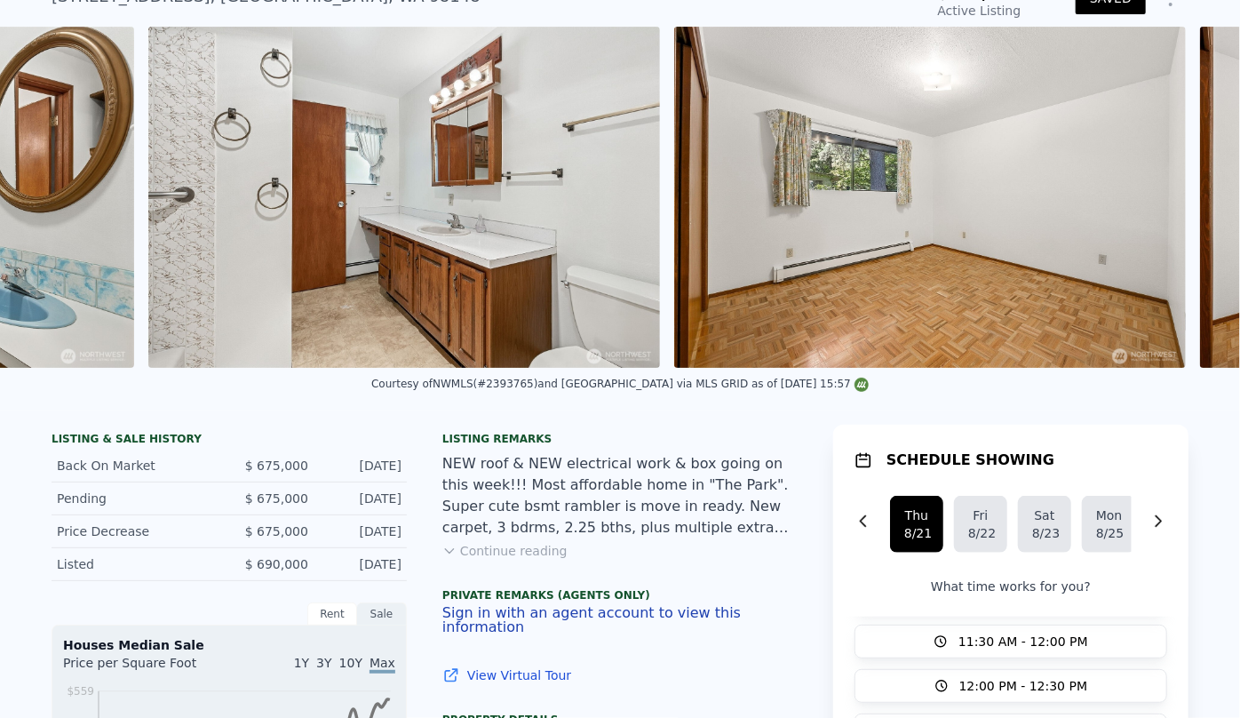  Describe the element at coordinates (301, 662) in the screenshot. I see `span: 1Y` at that location.